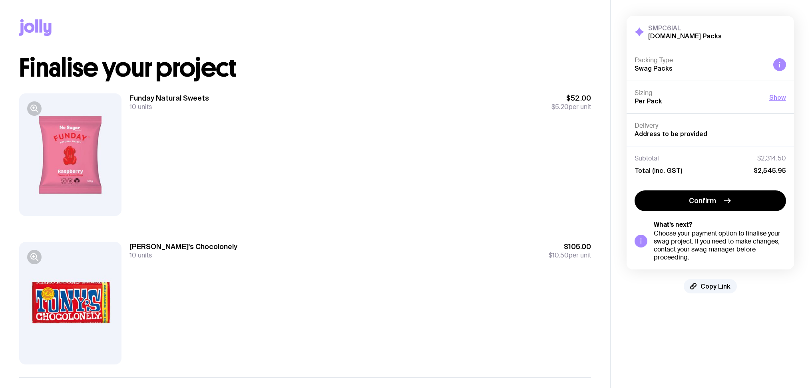 This screenshot has width=810, height=388. Describe the element at coordinates (777, 97) in the screenshot. I see `button: Show` at that location.